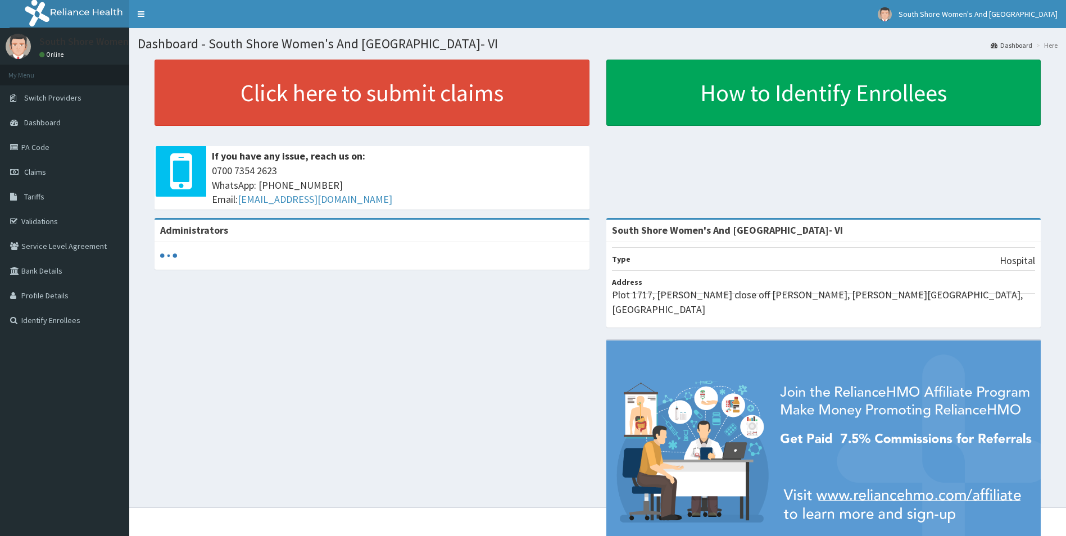 This screenshot has height=536, width=1066. Describe the element at coordinates (824, 93) in the screenshot. I see `a: How to Identify Enrollees` at that location.